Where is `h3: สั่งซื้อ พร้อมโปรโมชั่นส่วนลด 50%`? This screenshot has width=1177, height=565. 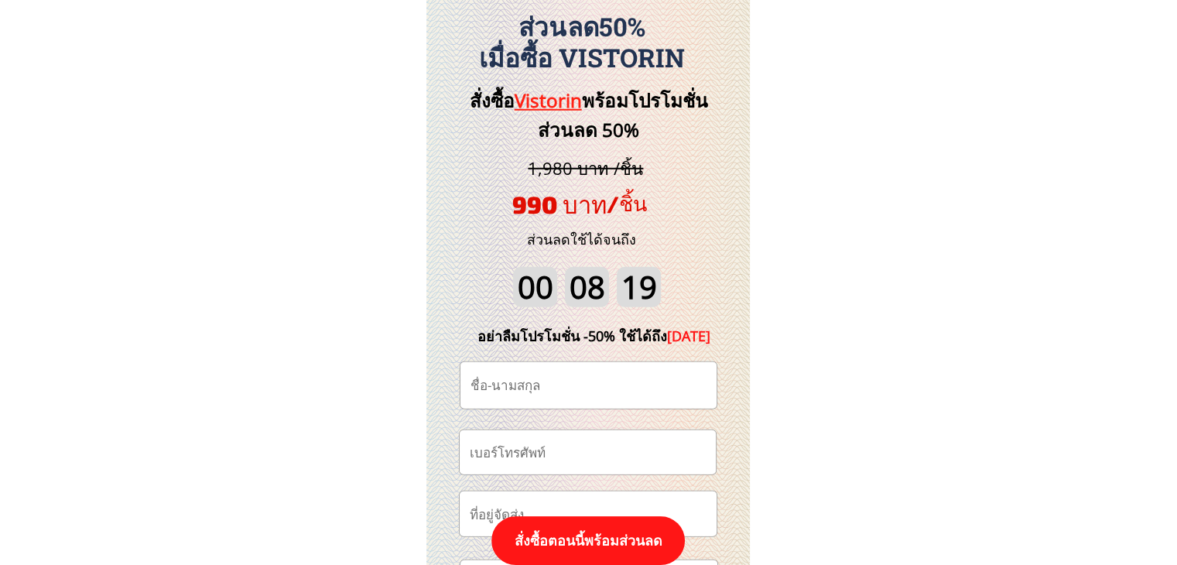
h3: สั่งซื้อ พร้อมโปรโมชั่นส่วนลด 50% is located at coordinates (588, 115).